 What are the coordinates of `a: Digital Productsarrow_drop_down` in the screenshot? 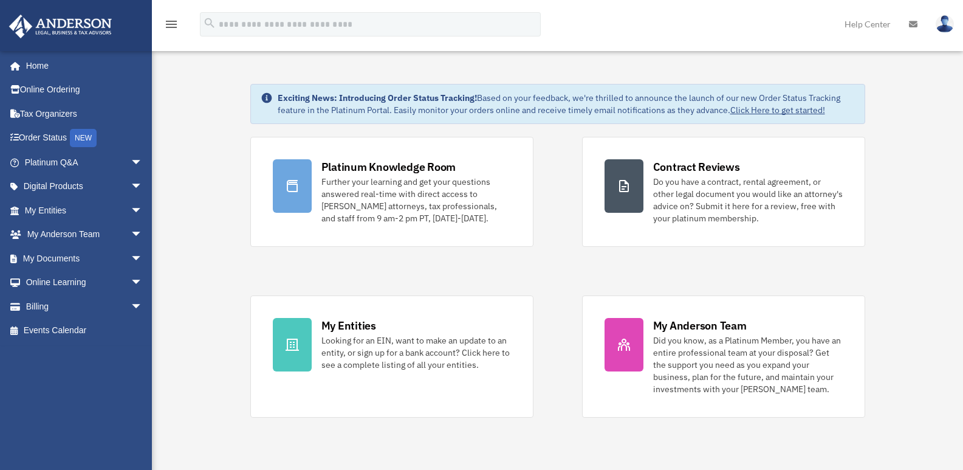 It's located at (84, 187).